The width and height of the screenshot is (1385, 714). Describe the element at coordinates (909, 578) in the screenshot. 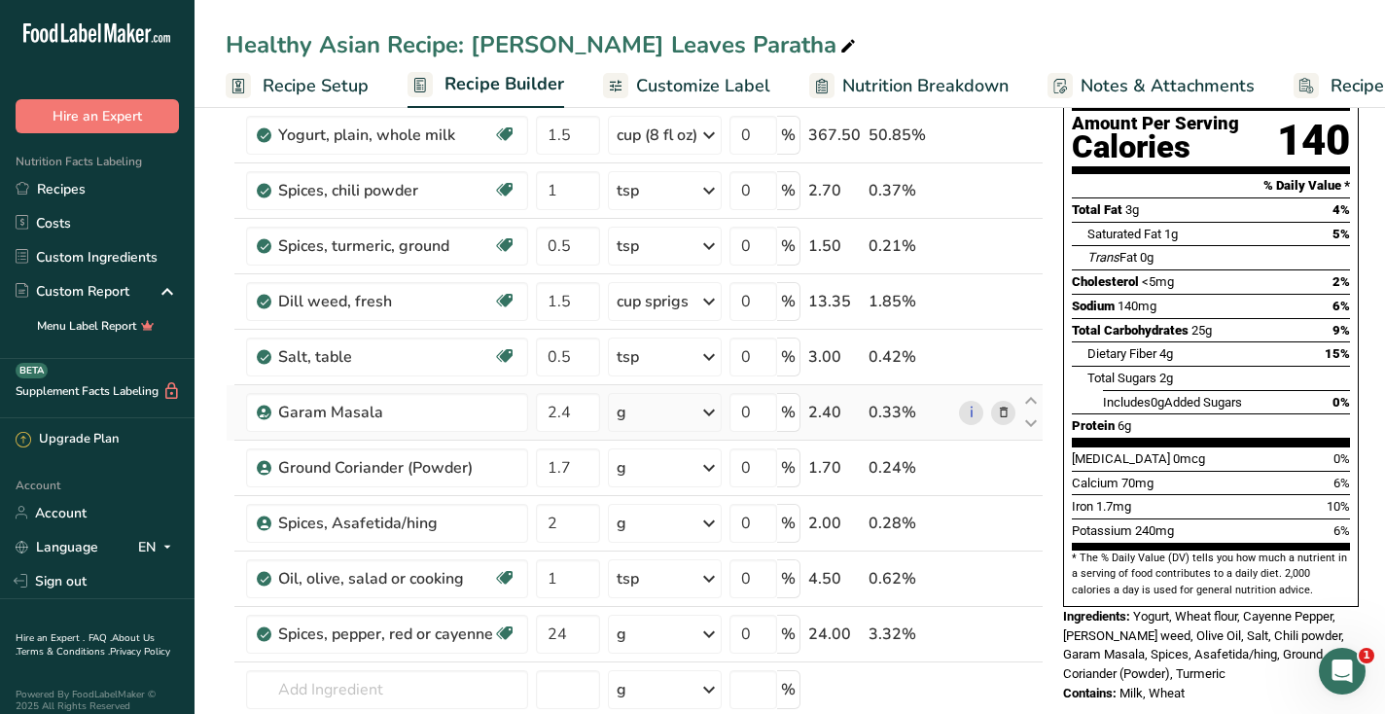

I see `div: 0.62%` at that location.